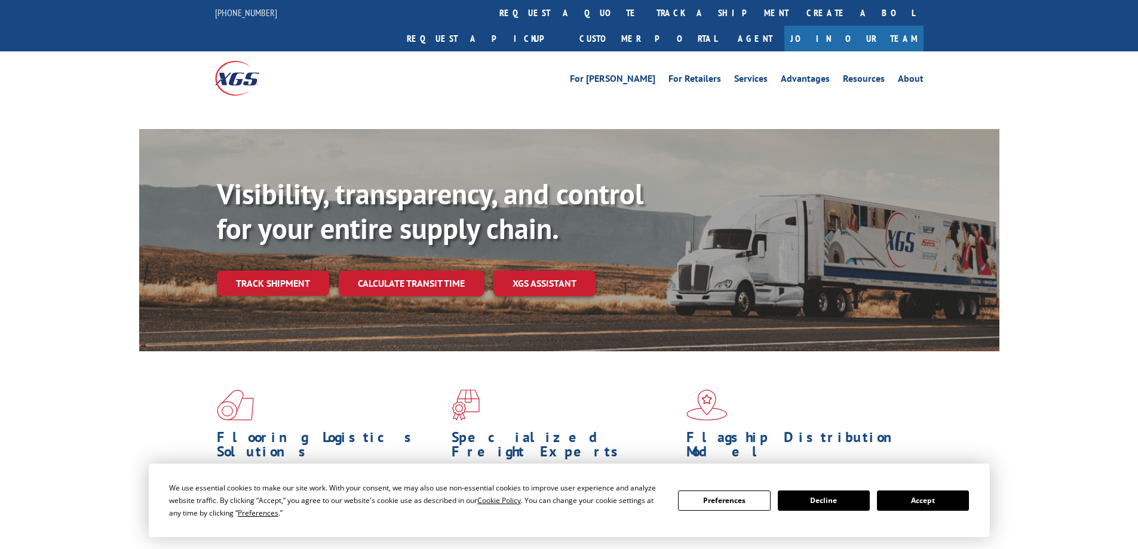 This screenshot has height=549, width=1138. What do you see at coordinates (330, 447) in the screenshot?
I see `h1: Flooring Logistics Solutions` at bounding box center [330, 447].